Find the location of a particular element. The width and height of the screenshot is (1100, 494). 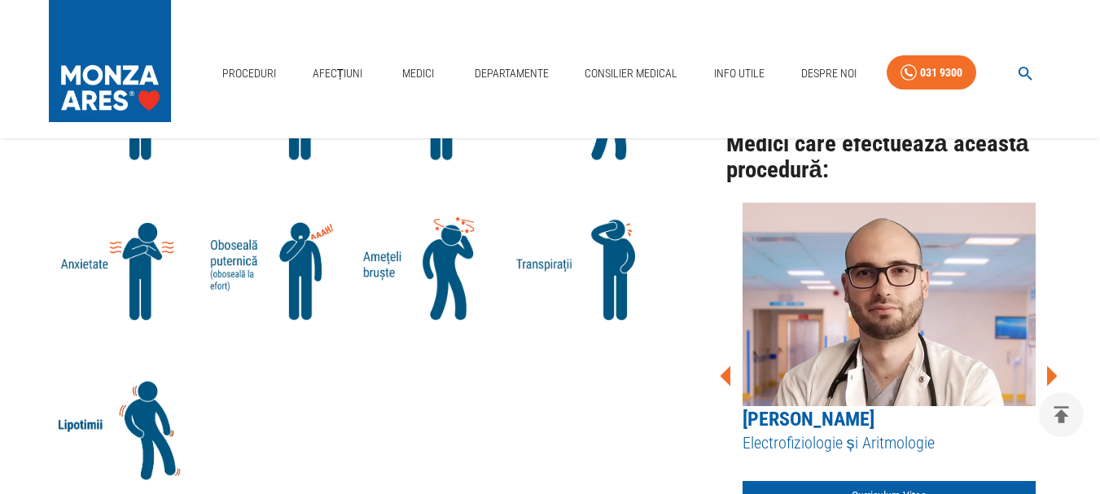

a: Proceduri is located at coordinates (249, 73).